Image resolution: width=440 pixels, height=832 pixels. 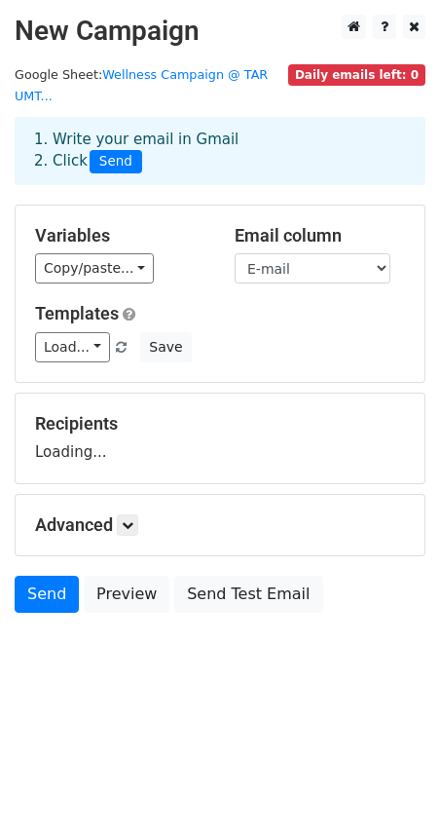 What do you see at coordinates (127, 594) in the screenshot?
I see `a: Preview` at bounding box center [127, 594].